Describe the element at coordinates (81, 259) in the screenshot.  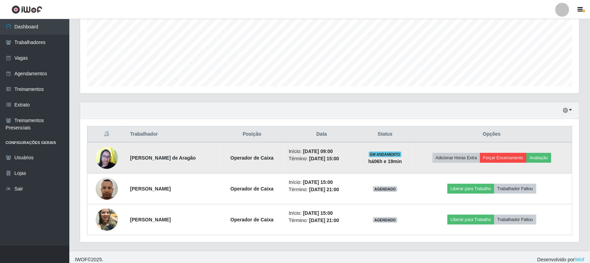
I see `span: IWOF` at that location.